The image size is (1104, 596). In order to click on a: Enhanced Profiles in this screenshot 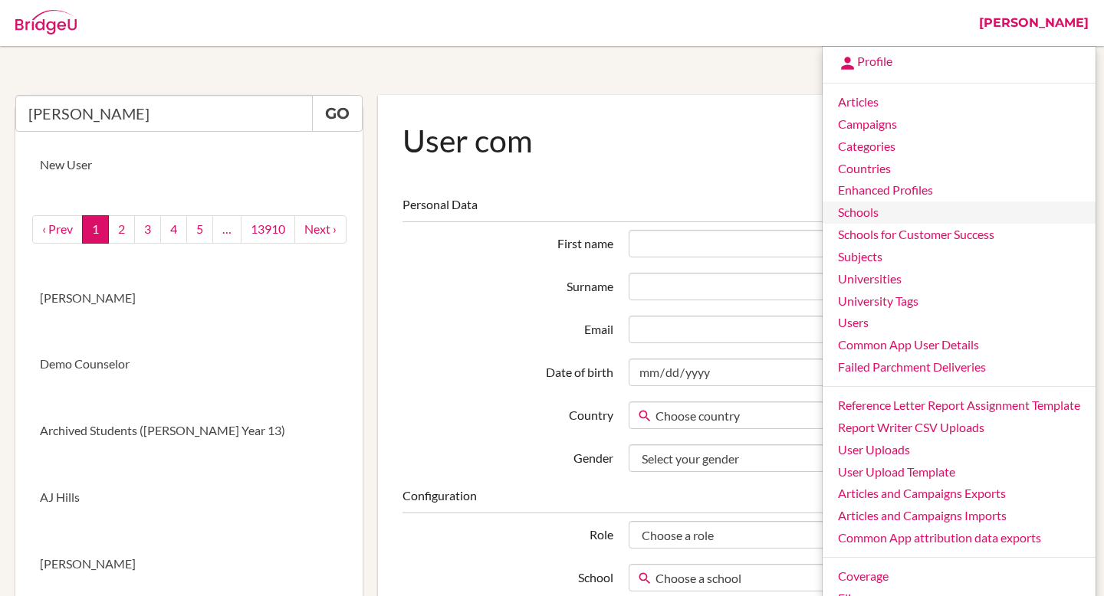, I will do `click(959, 190)`.